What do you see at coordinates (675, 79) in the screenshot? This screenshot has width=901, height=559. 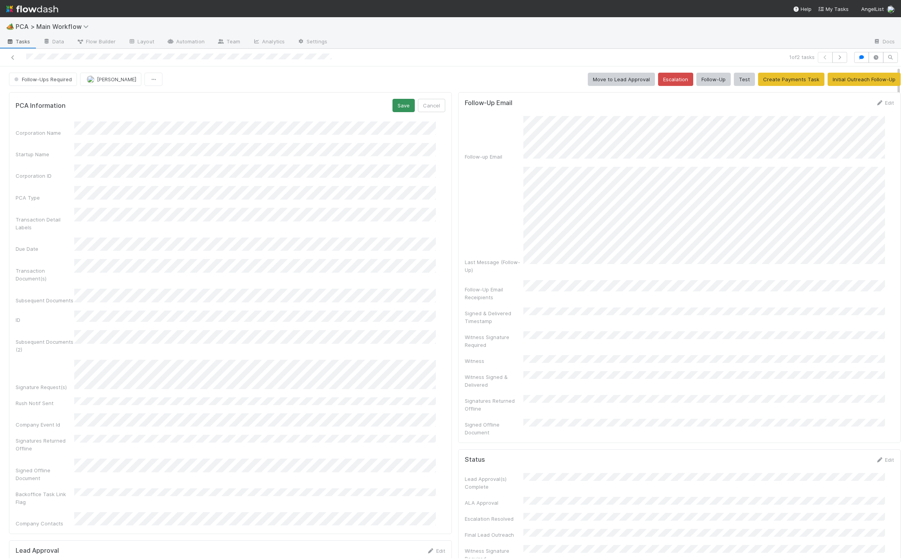 I see `button: Escalation` at bounding box center [675, 79].